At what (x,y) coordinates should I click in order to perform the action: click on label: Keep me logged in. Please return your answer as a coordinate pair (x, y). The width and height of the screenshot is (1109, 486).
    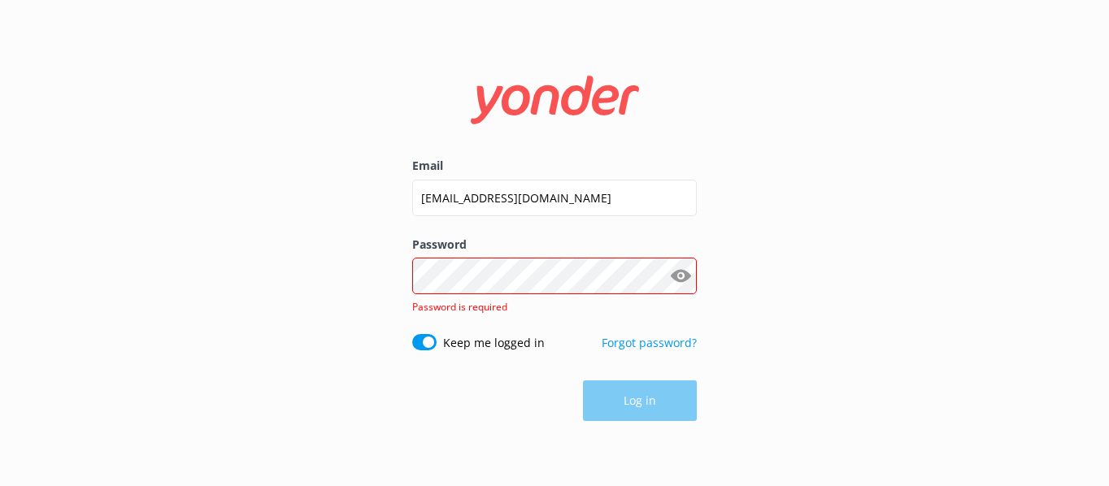
    Looking at the image, I should click on (494, 343).